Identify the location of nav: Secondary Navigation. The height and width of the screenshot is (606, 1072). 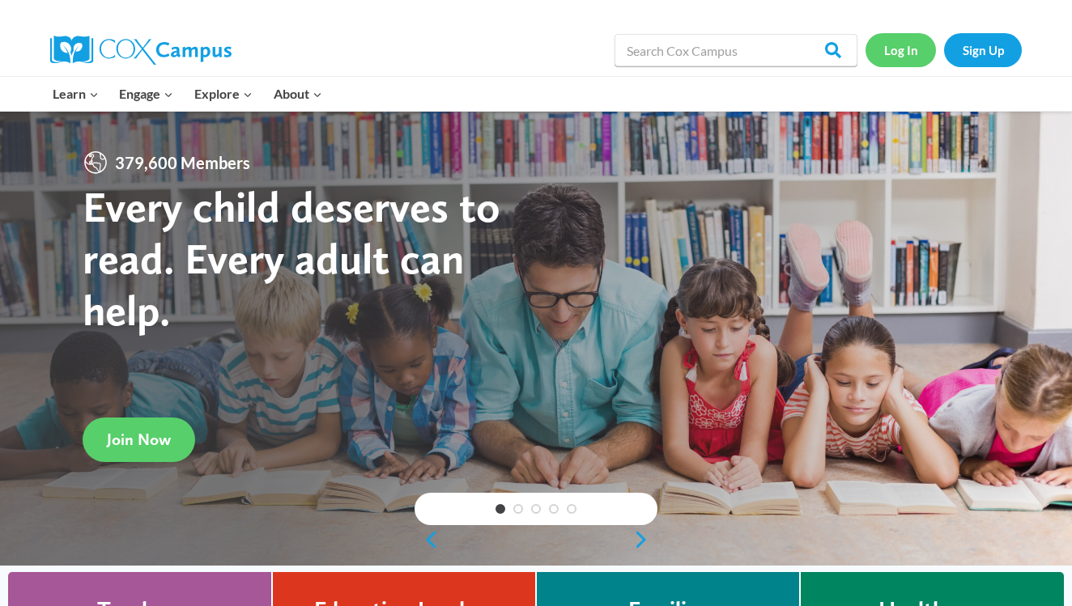
(943, 49).